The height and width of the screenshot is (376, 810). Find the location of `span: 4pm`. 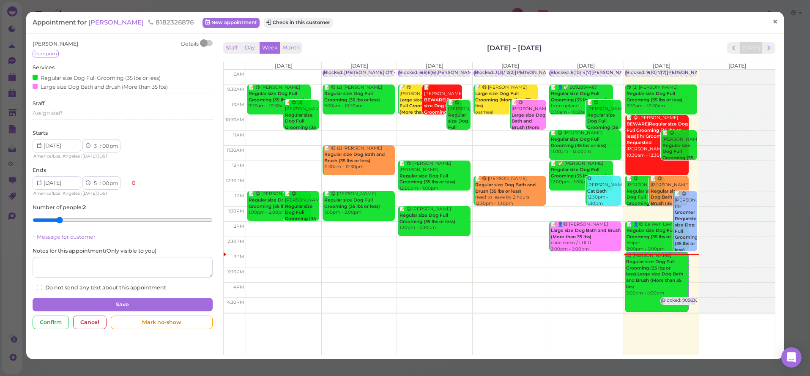

span: 4pm is located at coordinates (238, 287).